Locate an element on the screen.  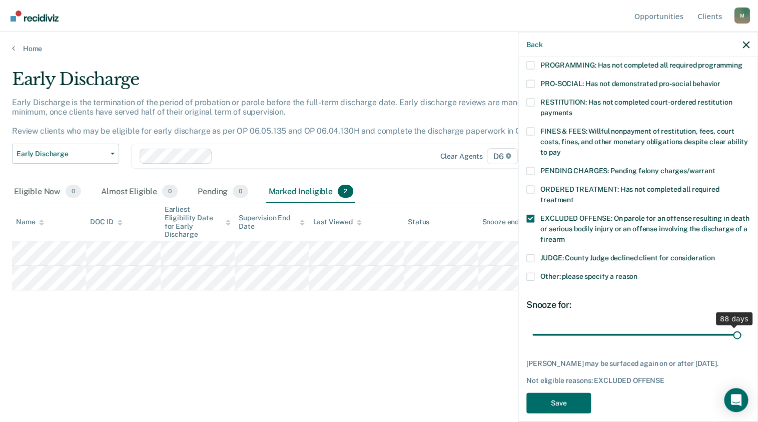
a: Home is located at coordinates (379, 49).